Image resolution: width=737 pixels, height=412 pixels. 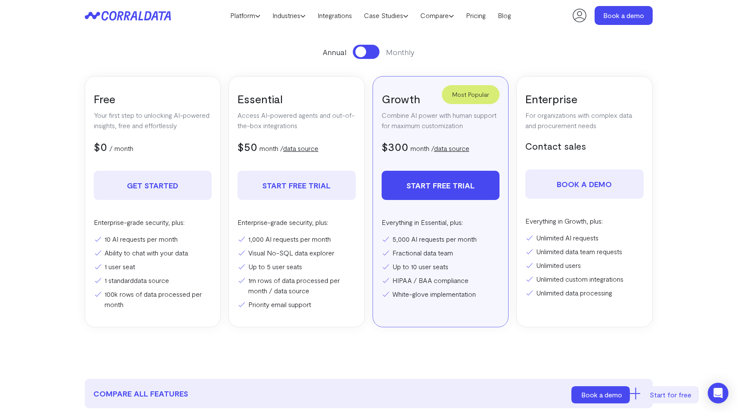 I want to click on span: Start for free, so click(x=671, y=395).